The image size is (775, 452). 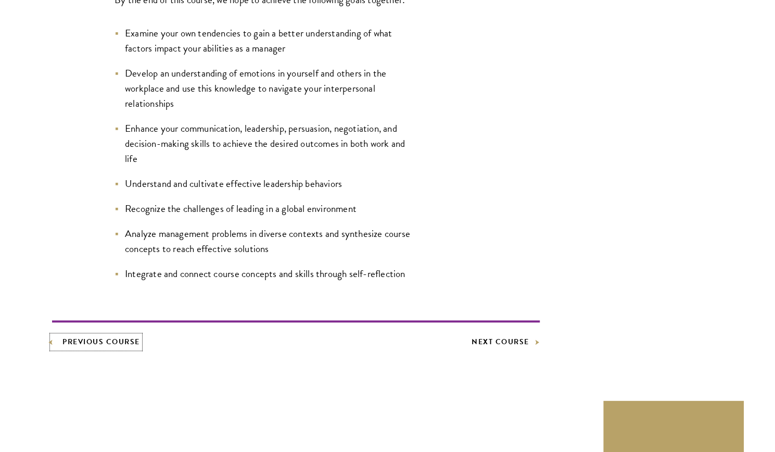 What do you see at coordinates (263, 41) in the screenshot?
I see `li: Examine your own tendencies to gain a better understanding of what factors impact your abilities ...` at bounding box center [263, 41].